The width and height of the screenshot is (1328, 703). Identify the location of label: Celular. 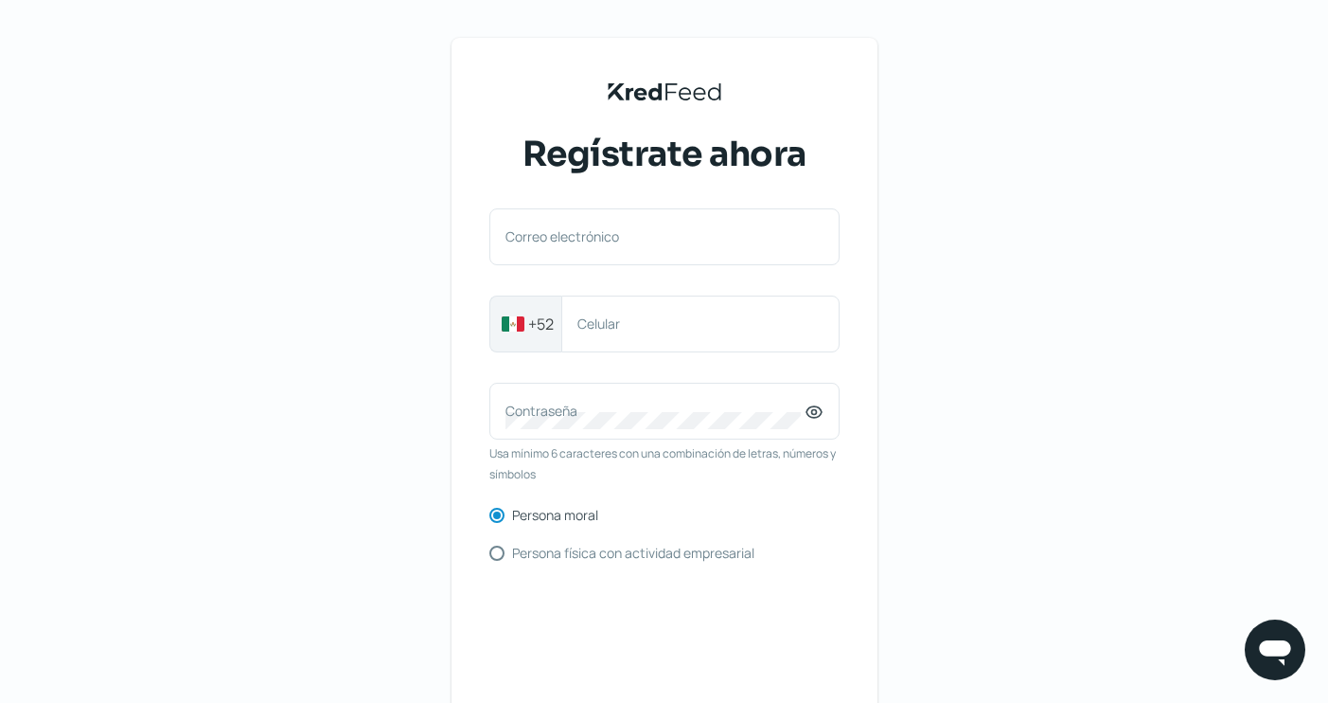
(691, 323).